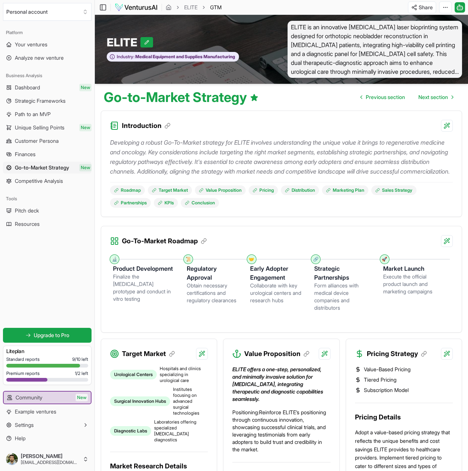 The height and width of the screenshot is (471, 468). I want to click on a: Unique Selling PointsNew, so click(47, 128).